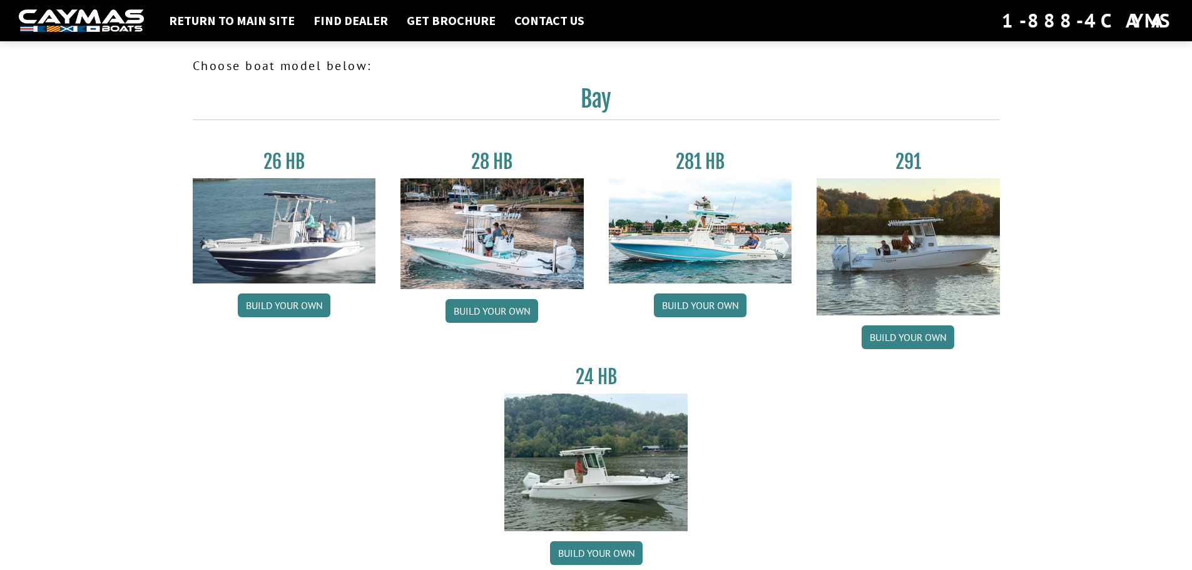  What do you see at coordinates (284, 231) in the screenshot?
I see `img: 26_new_photo_resized.jpg` at bounding box center [284, 231].